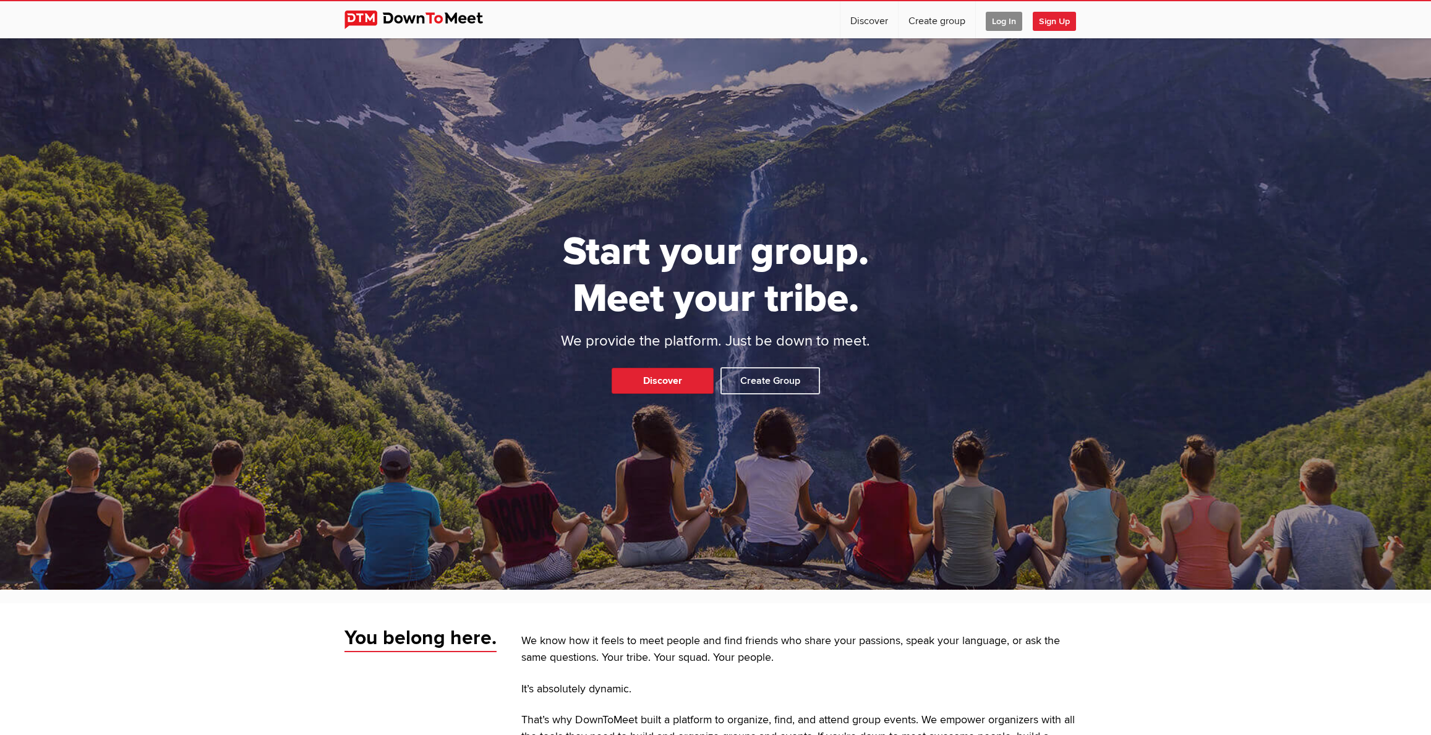 This screenshot has height=735, width=1431. Describe the element at coordinates (420, 639) in the screenshot. I see `span: You belong here.` at that location.